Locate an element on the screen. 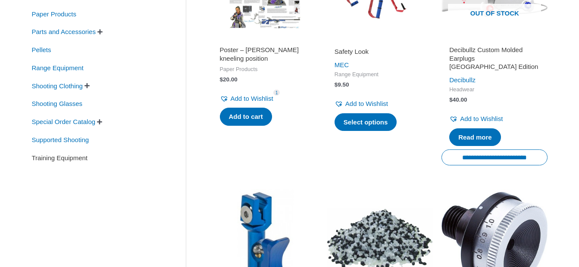  span: Pellets is located at coordinates (41, 50).